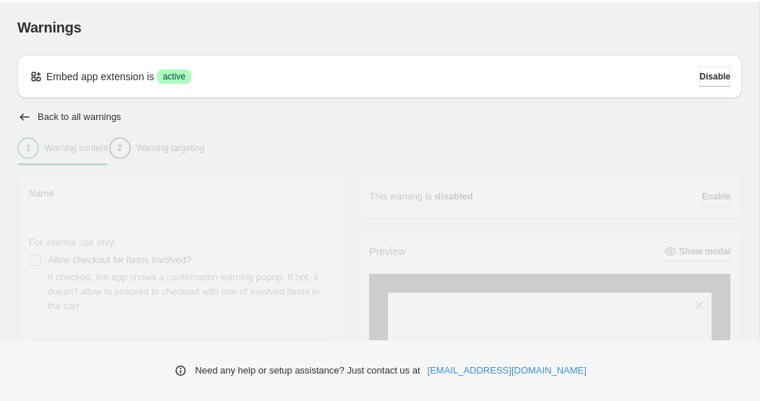 The height and width of the screenshot is (401, 760). I want to click on p: Embed app extension is, so click(100, 77).